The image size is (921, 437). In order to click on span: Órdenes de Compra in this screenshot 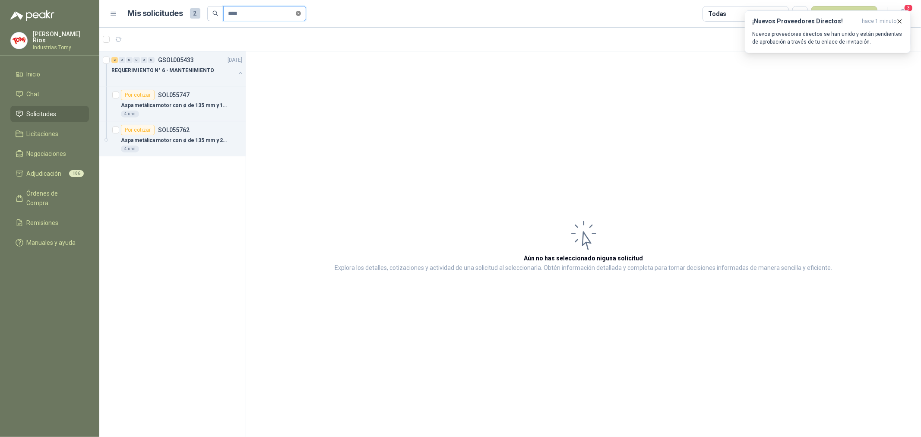, I will do `click(54, 198)`.